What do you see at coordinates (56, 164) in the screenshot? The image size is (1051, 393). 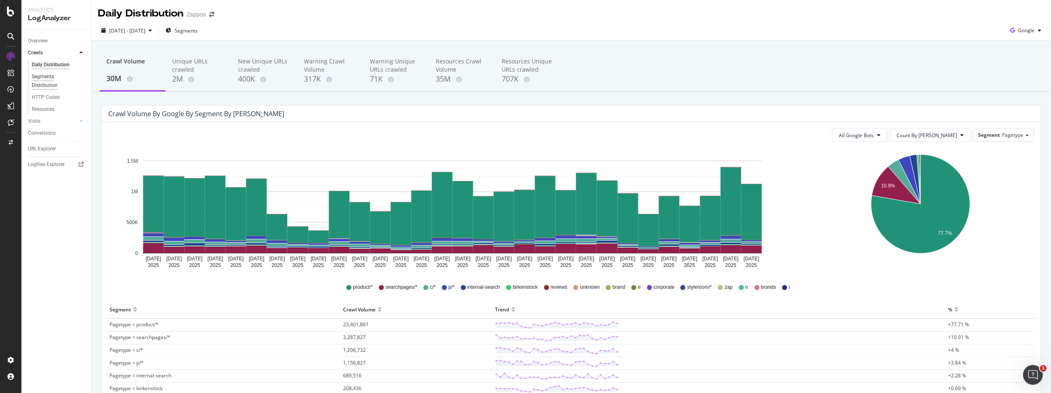 I see `a: Logfiles Explorer` at bounding box center [56, 164].